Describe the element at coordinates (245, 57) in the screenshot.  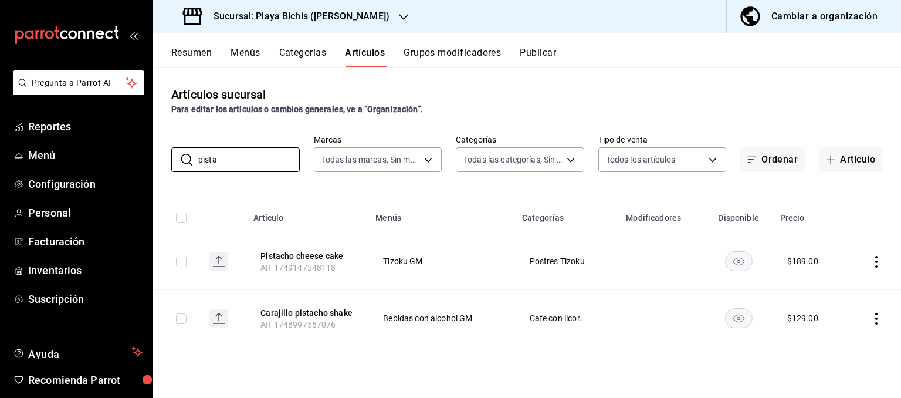
I see `button: Menús` at that location.